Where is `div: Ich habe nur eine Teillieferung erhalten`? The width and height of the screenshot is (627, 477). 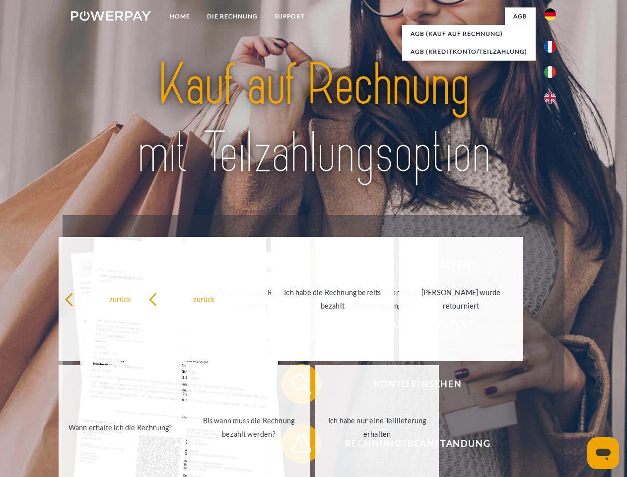
div: Ich habe nur eine Teillieferung erhalten is located at coordinates (377, 427).